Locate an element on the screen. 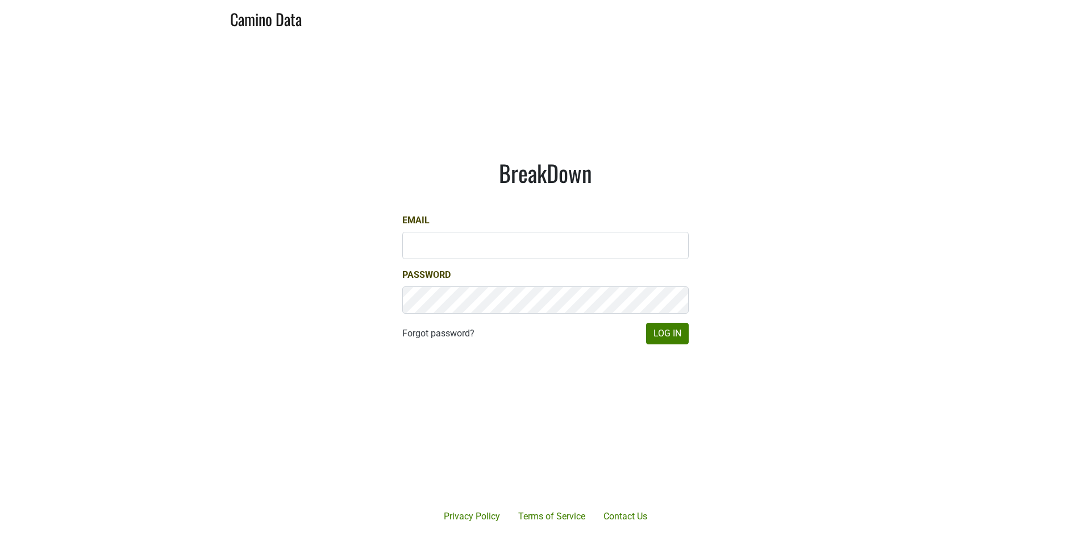 The image size is (1091, 537). a: Camino Data is located at coordinates (266, 18).